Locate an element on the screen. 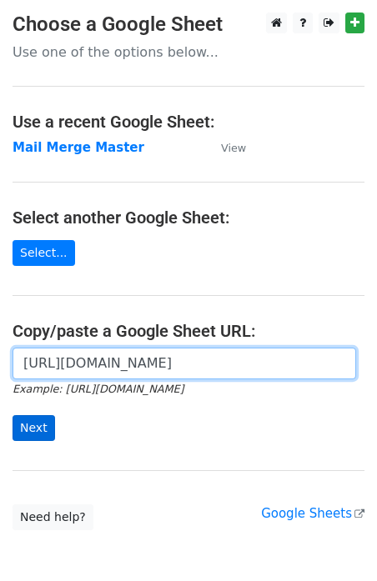  h4: Select another Google Sheet: is located at coordinates (188, 218).